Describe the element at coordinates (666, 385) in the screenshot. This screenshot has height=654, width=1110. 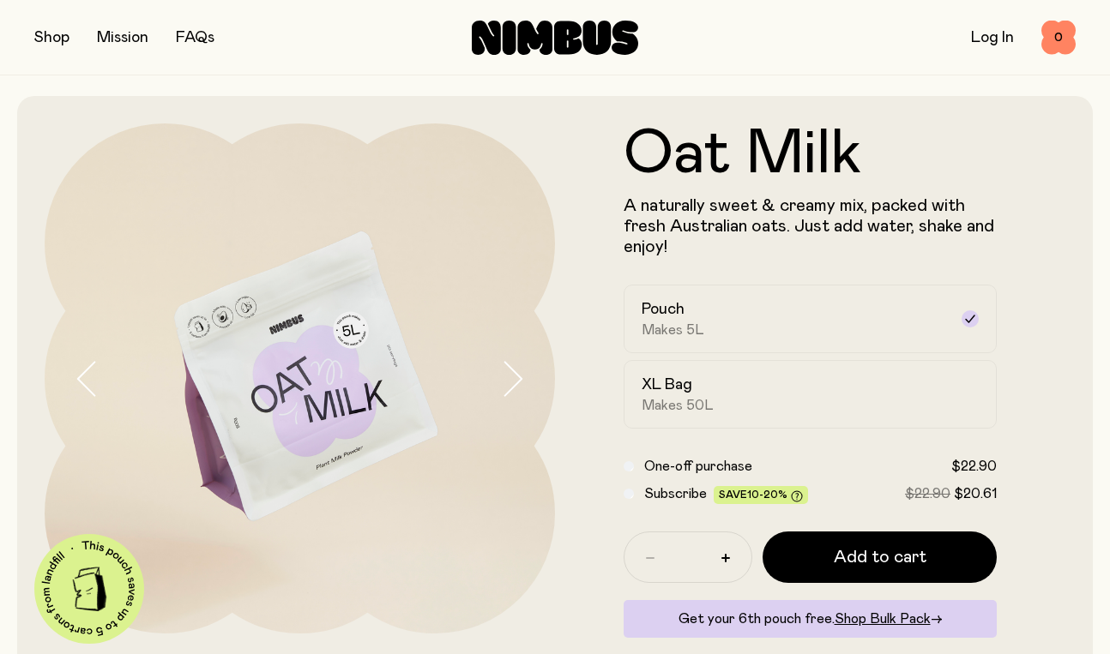
I see `h2: XL Bag` at that location.